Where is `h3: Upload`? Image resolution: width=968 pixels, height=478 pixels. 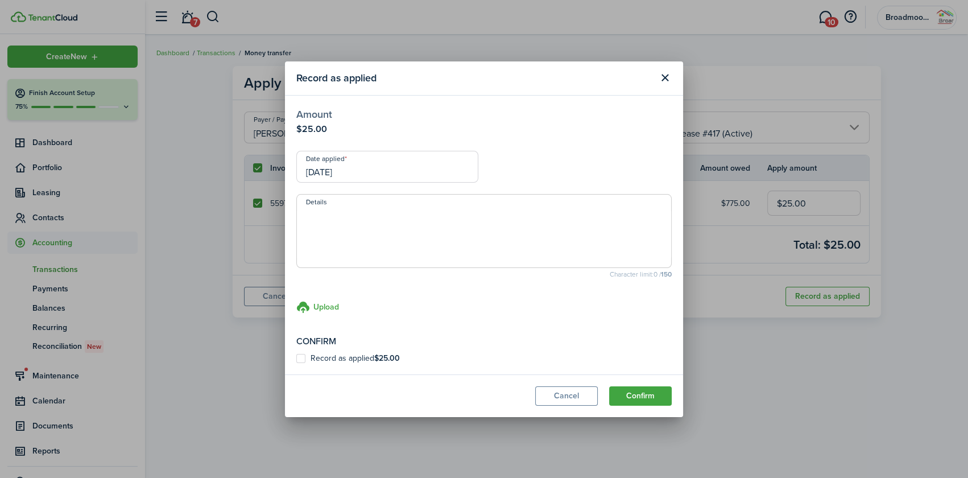
h3: Upload is located at coordinates (326, 307).